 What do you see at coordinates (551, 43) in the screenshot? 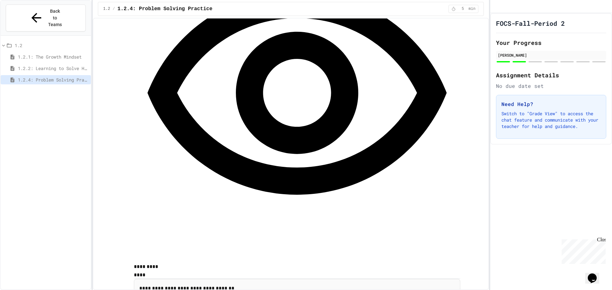
I see `h2: Your Progress` at bounding box center [551, 43].